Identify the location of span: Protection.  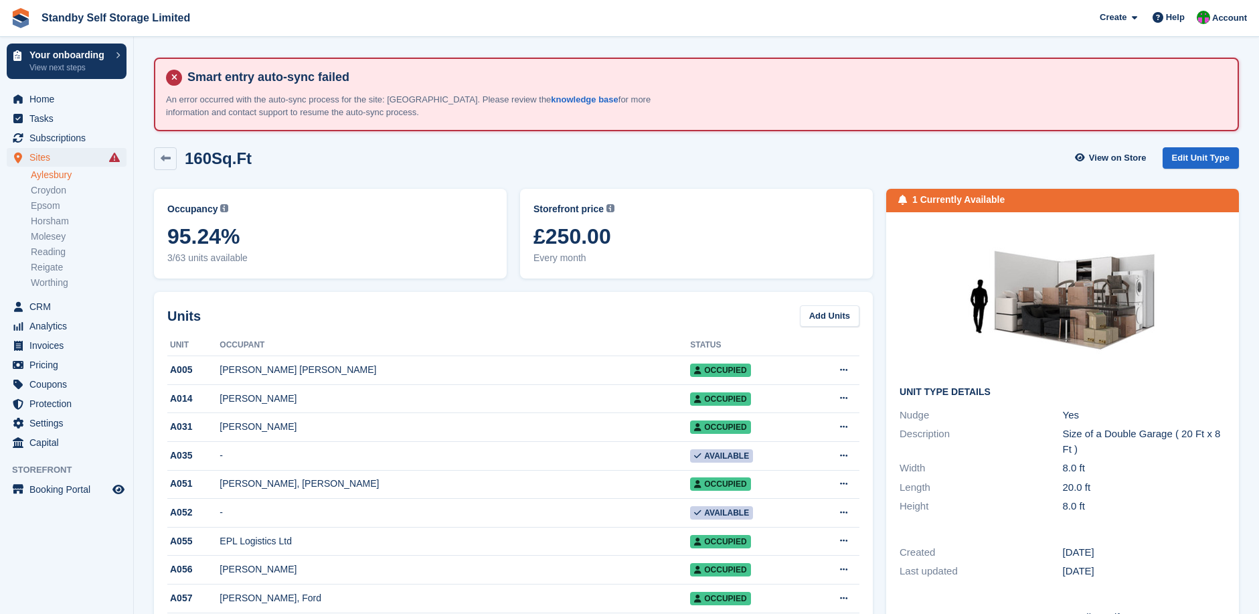
(70, 404).